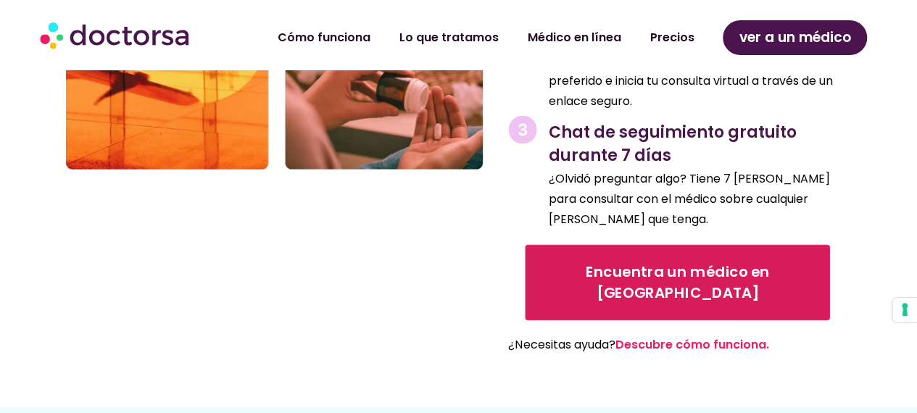 The height and width of the screenshot is (413, 917). I want to click on font: ¿Necesitas ayuda?, so click(561, 344).